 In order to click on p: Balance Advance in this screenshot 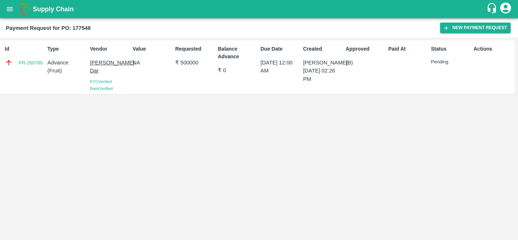, I will do `click(237, 53)`.